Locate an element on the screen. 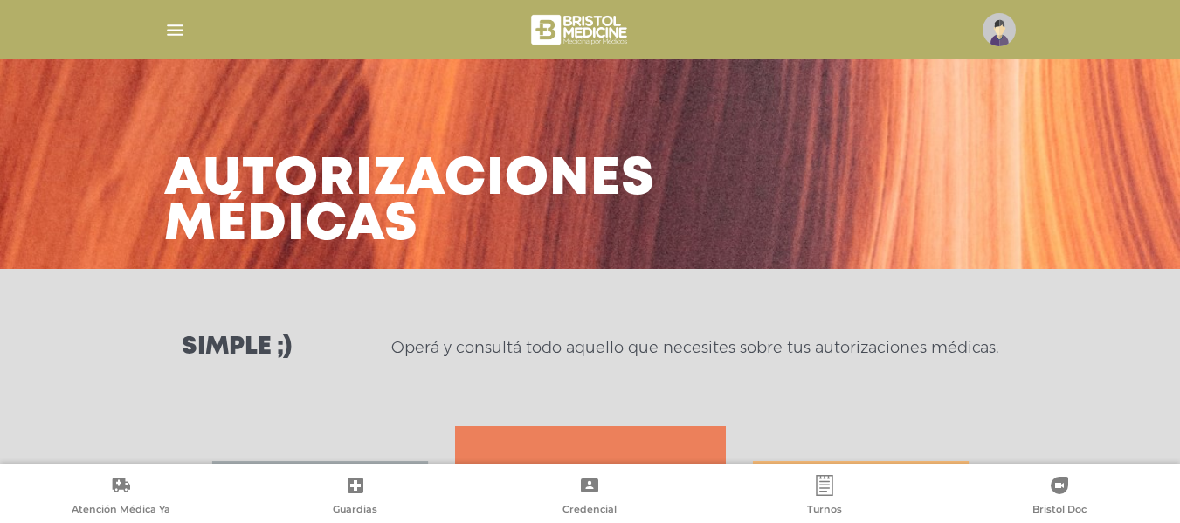 Image resolution: width=1180 pixels, height=523 pixels. a: Bristol Doc is located at coordinates (1059, 497).